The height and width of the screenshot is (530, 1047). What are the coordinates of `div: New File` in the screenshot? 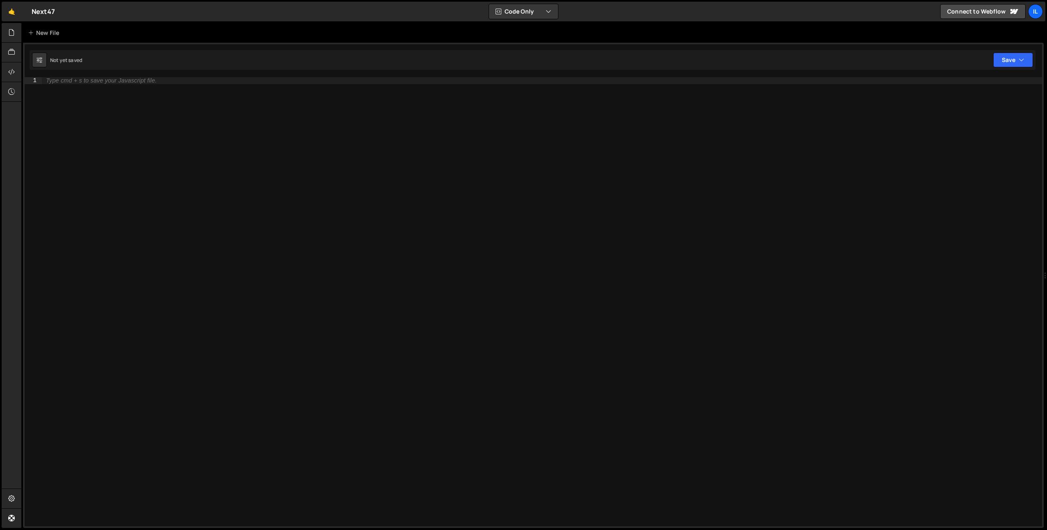 It's located at (45, 33).